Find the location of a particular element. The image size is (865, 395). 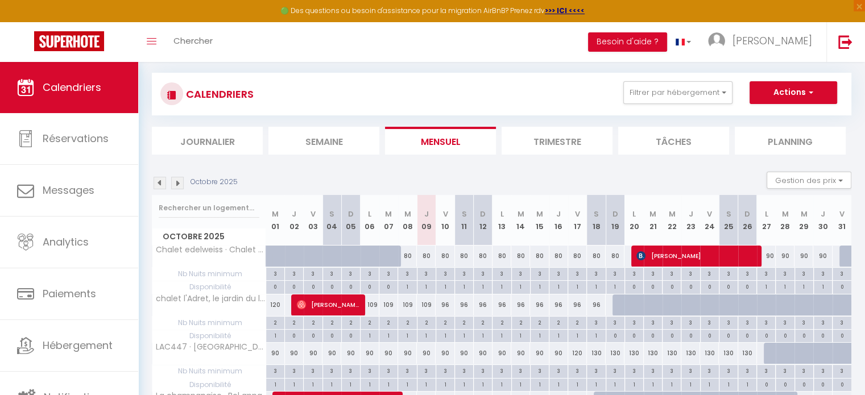

th: 09 is located at coordinates (426, 220).